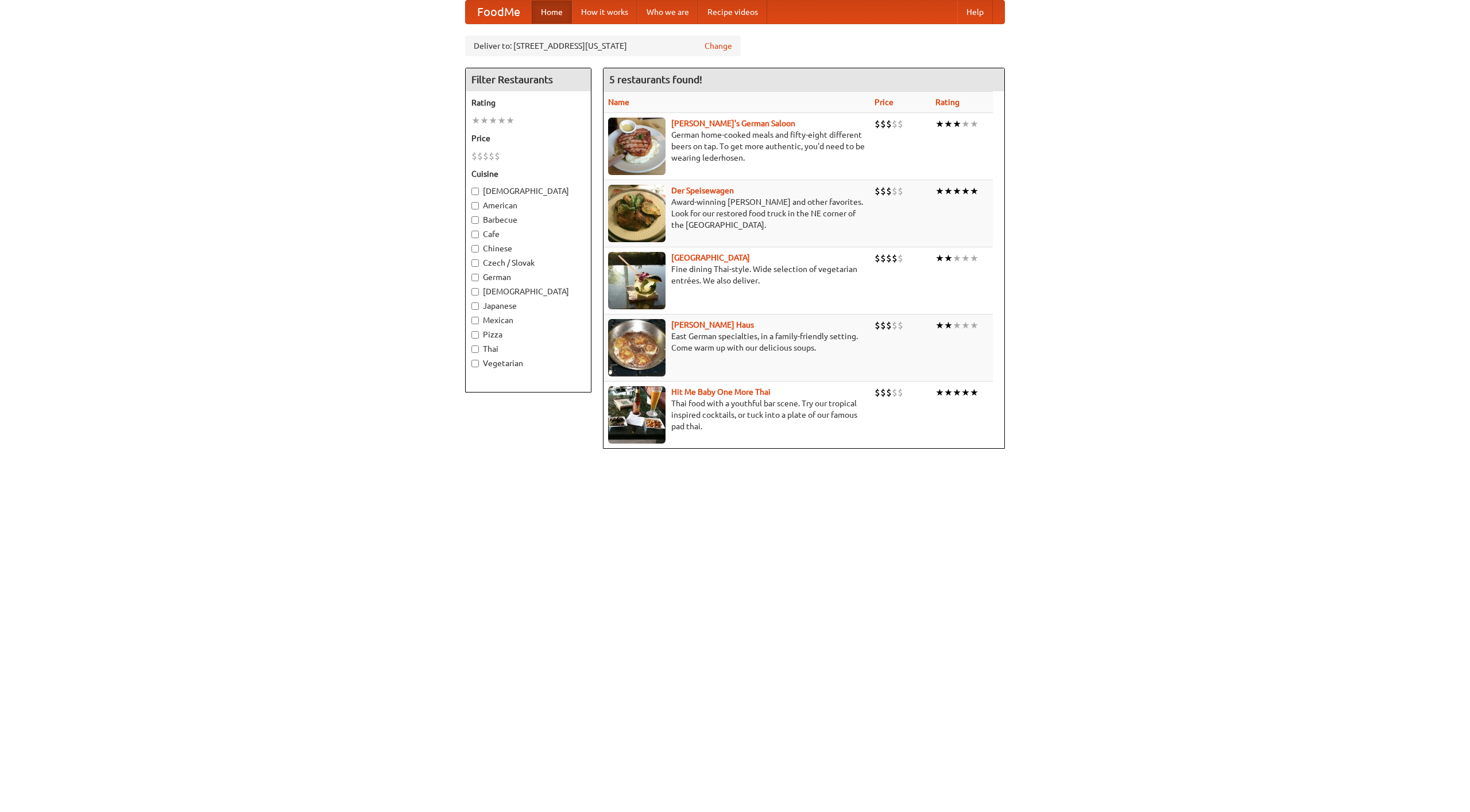  What do you see at coordinates (528, 234) in the screenshot?
I see `label: Cafe` at bounding box center [528, 234].